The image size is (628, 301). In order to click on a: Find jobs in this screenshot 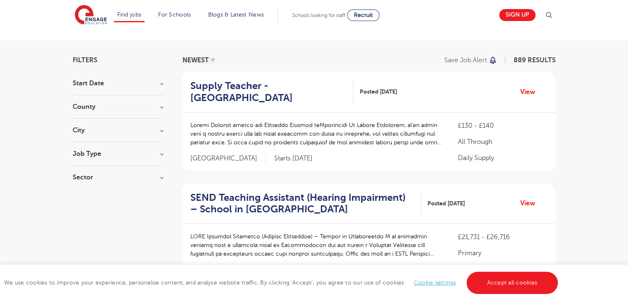, I will do `click(129, 14)`.